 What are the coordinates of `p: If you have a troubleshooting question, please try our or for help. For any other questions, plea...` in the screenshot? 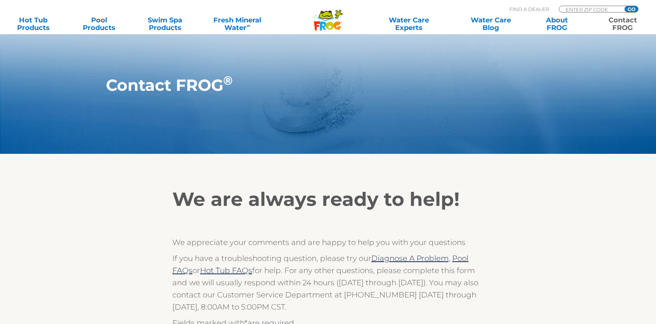 It's located at (328, 282).